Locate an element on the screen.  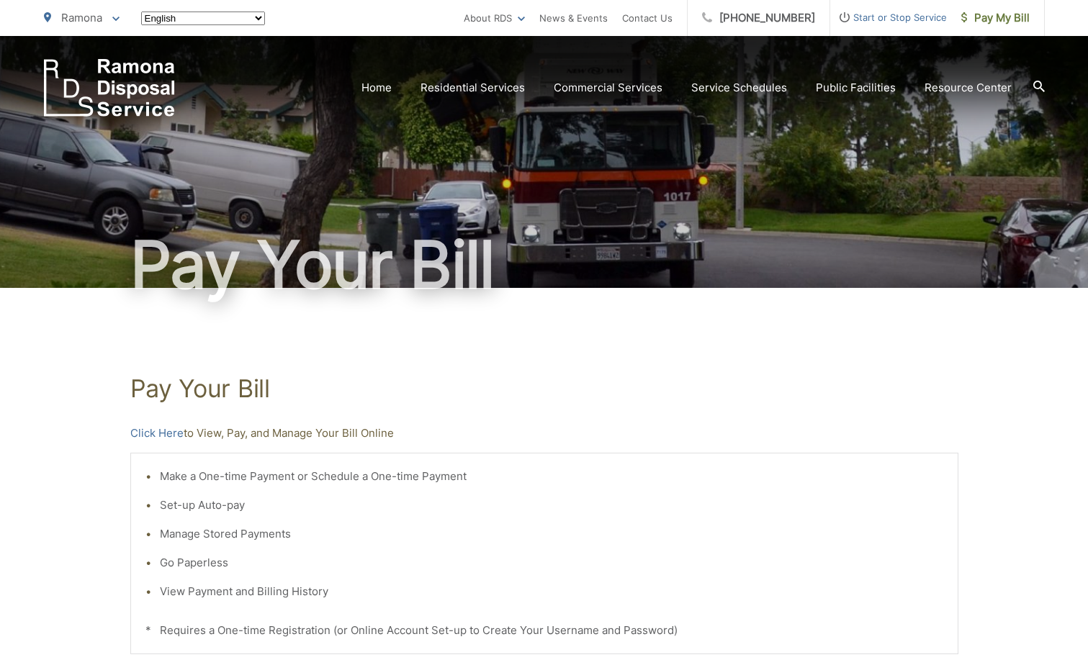
span: Ramona is located at coordinates (81, 17).